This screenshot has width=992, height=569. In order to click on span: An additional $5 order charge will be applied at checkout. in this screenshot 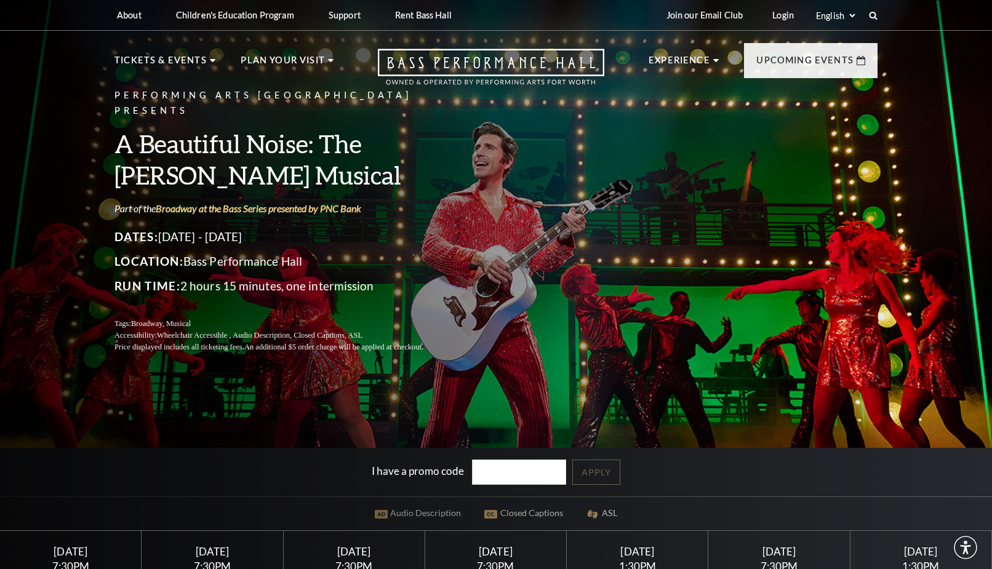, I will do `click(334, 347)`.